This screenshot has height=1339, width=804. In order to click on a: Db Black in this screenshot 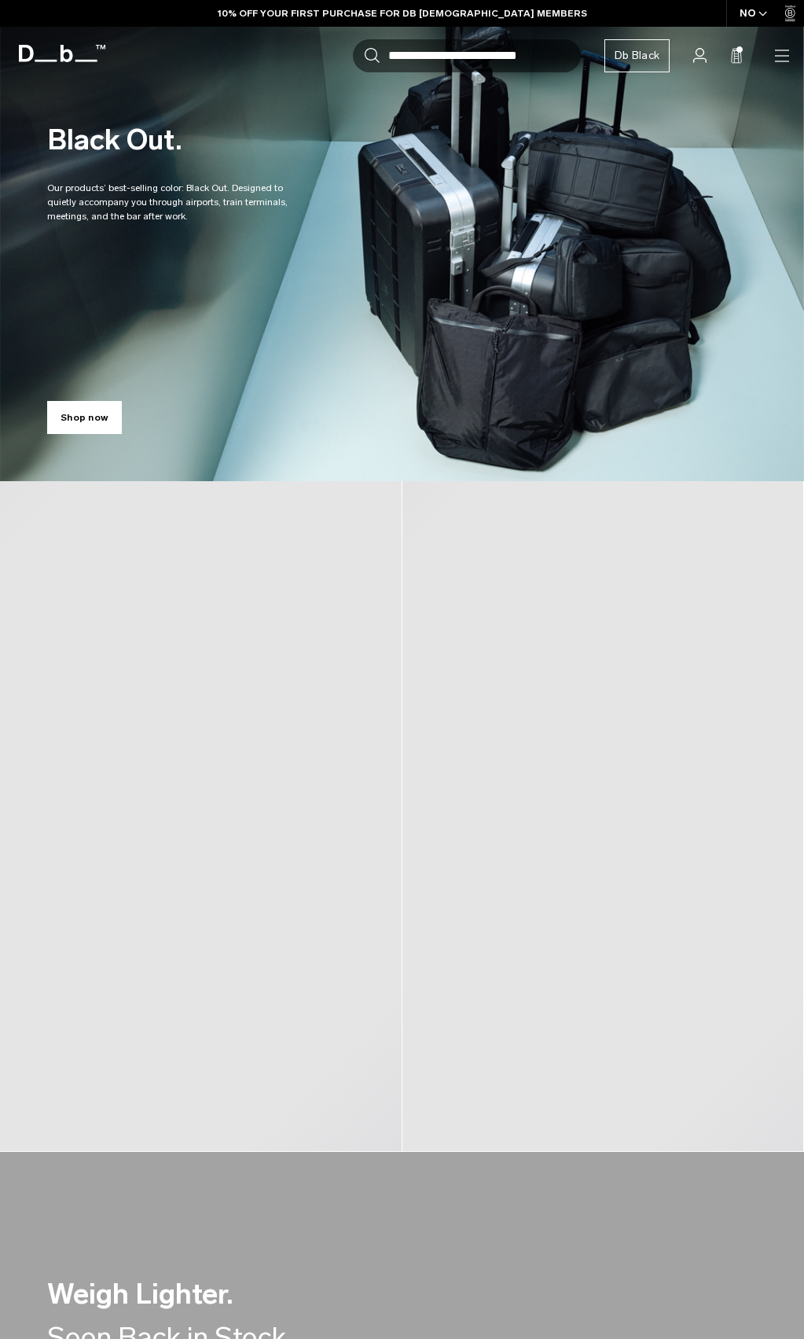, I will do `click(637, 56)`.